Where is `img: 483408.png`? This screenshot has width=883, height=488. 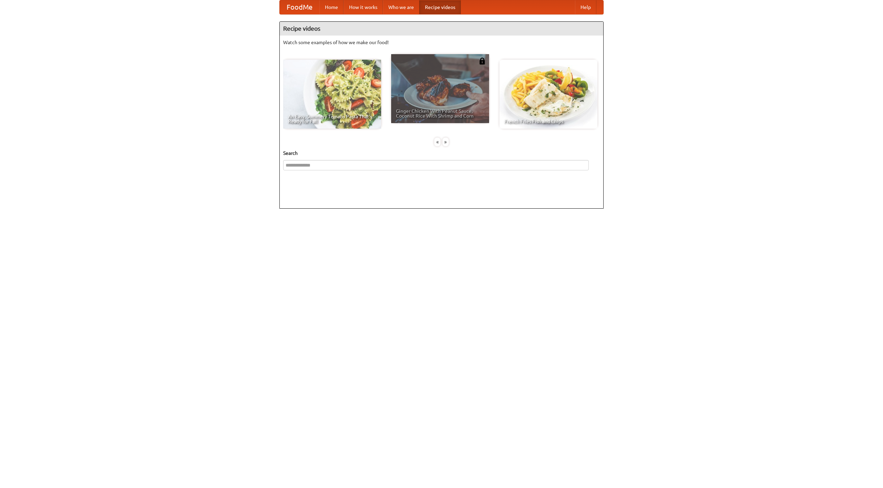 img: 483408.png is located at coordinates (482, 61).